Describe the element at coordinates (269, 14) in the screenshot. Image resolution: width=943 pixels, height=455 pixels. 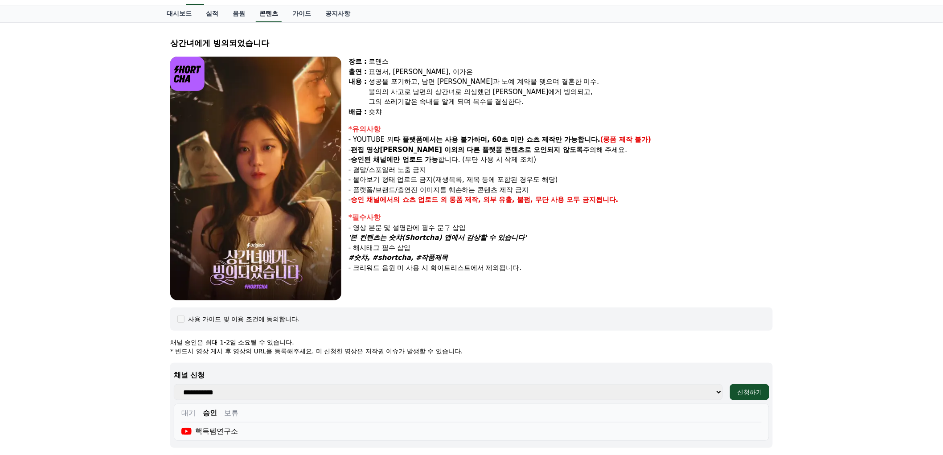
I see `a: 콘텐츠` at that location.